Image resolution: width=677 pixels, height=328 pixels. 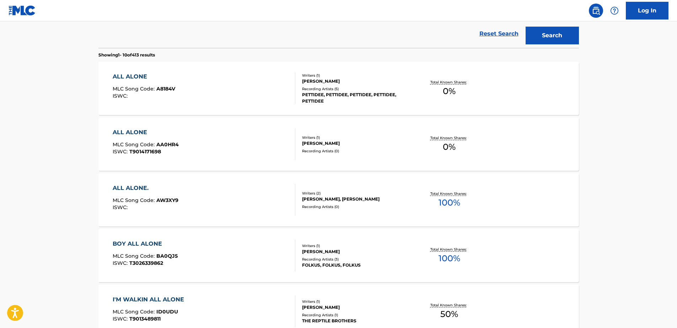 I want to click on span: AW3XY9, so click(x=167, y=200).